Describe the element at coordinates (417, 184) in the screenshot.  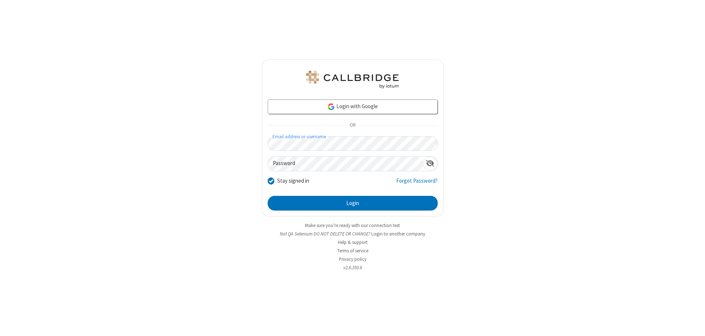
I see `a: Forgot Password?` at that location.